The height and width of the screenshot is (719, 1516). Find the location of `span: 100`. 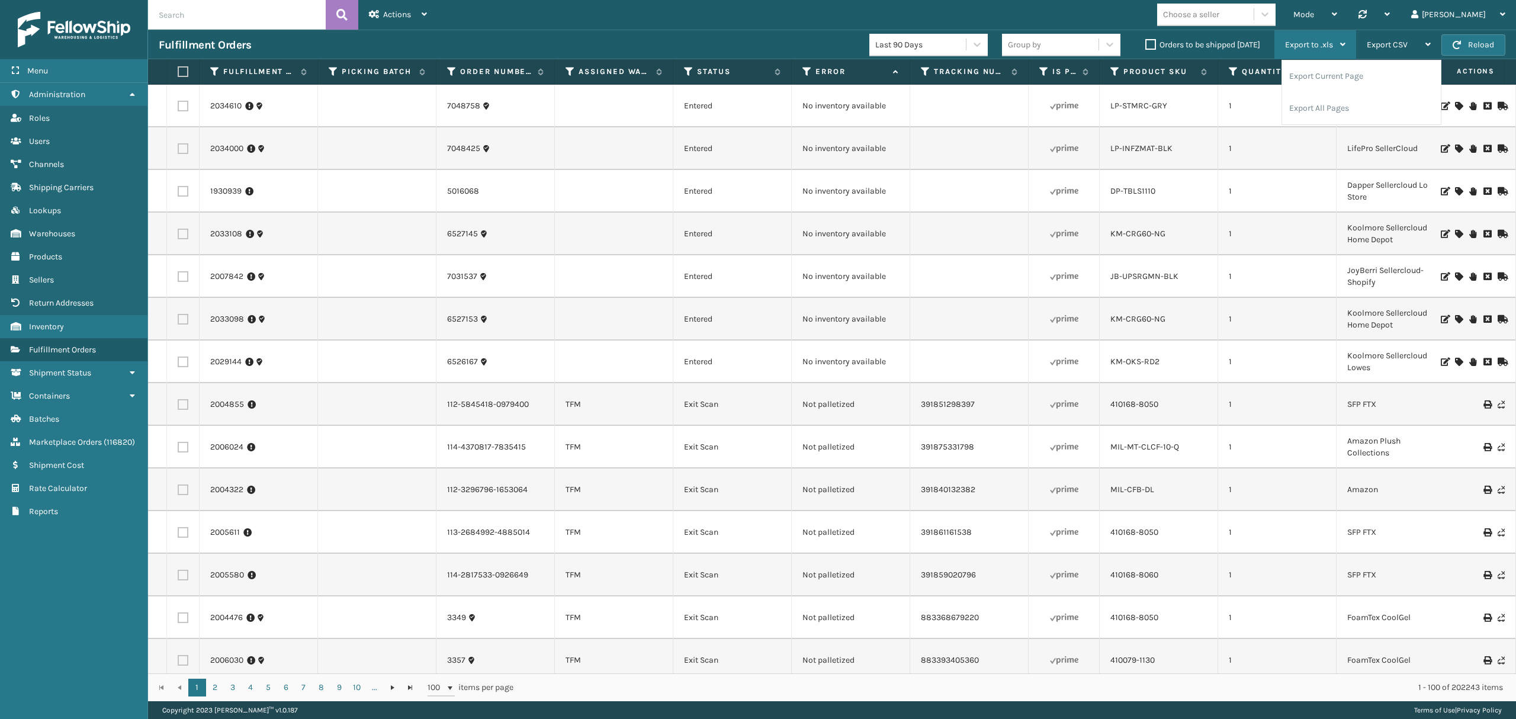

span: 100 is located at coordinates (437, 688).